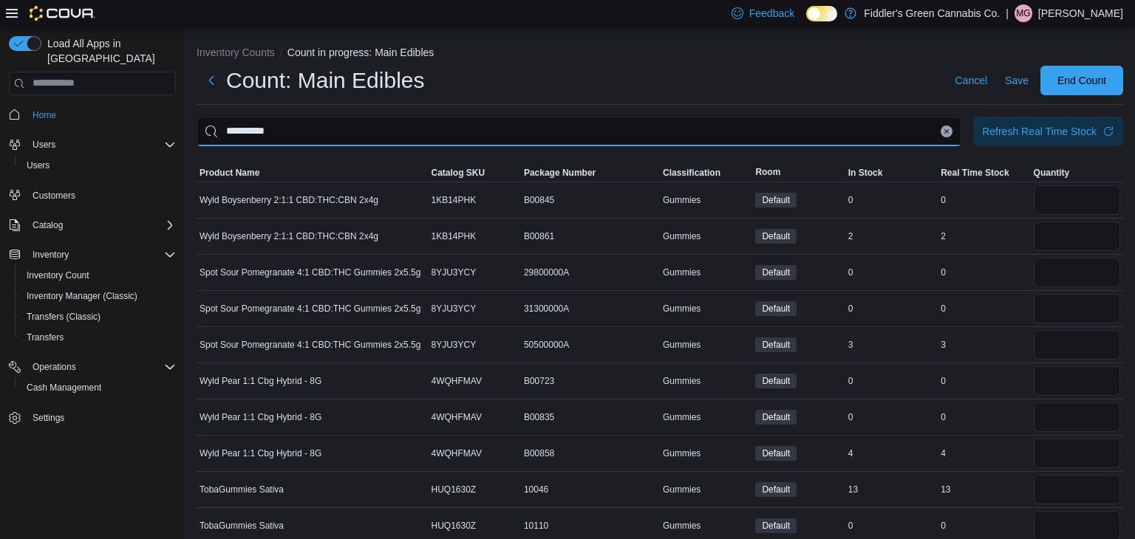 This screenshot has height=539, width=1135. Describe the element at coordinates (260, 454) in the screenshot. I see `span: Wyld Pear 1:1 Cbg Hybrid - 8G` at that location.